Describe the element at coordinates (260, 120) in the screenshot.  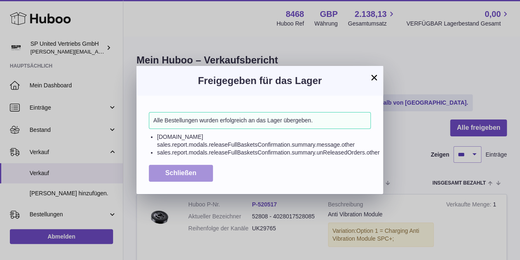
I see `div: Alle Bestellungen wurden erfolgreich an das Lager übergeben.` at that location.